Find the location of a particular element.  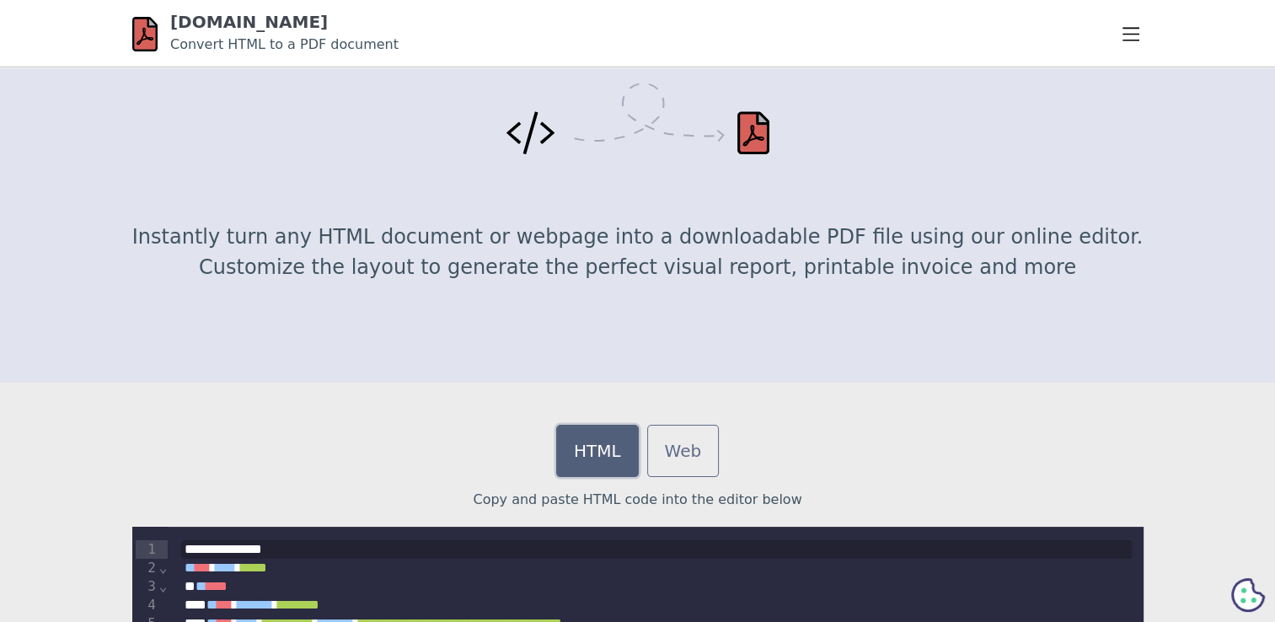

a: HTML is located at coordinates (598, 451).